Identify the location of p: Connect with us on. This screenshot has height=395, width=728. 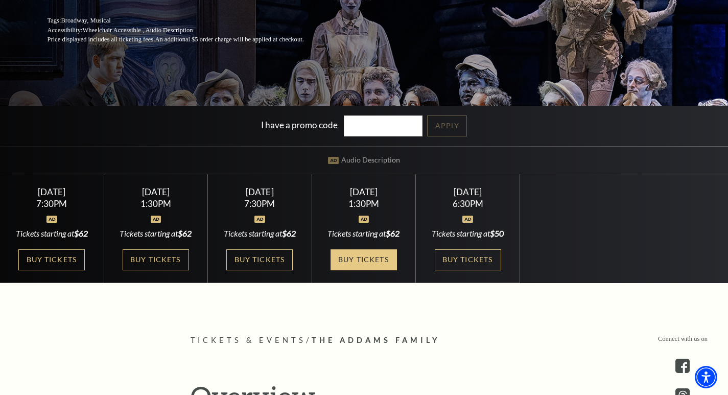
(683, 339).